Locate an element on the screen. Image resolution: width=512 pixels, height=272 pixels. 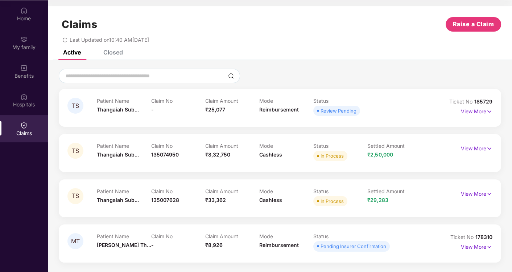
span: 185729 is located at coordinates (483, 101).